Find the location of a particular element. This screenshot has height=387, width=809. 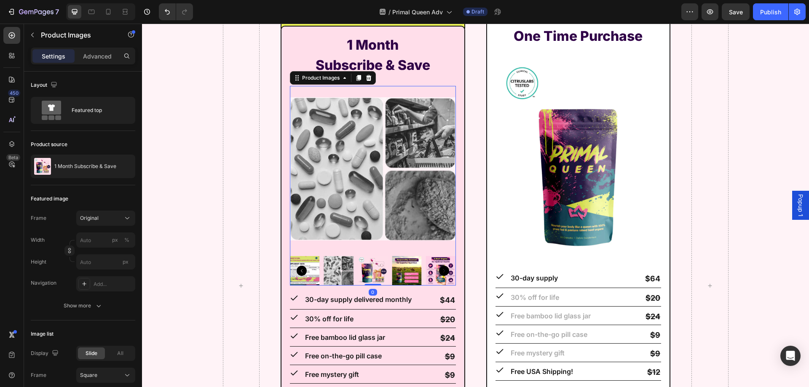

button: 7 is located at coordinates (33, 12).